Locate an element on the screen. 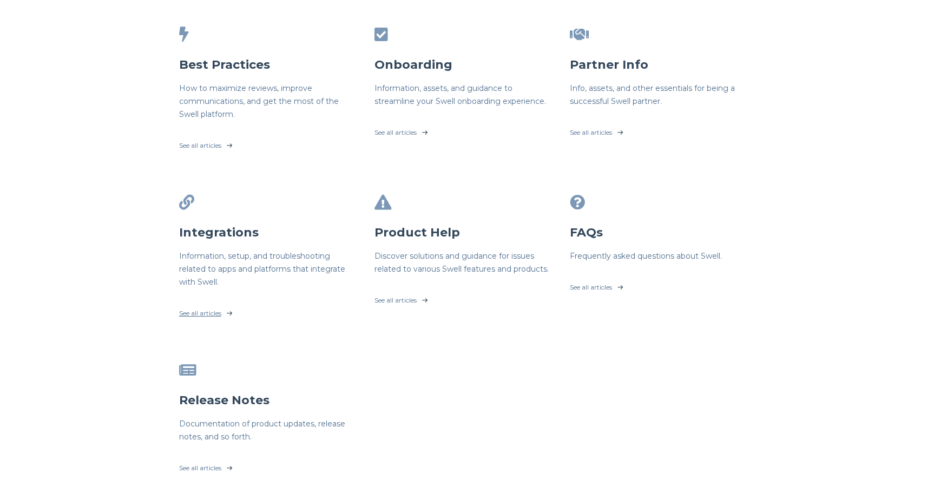  h3: Partner Info is located at coordinates (659, 65).